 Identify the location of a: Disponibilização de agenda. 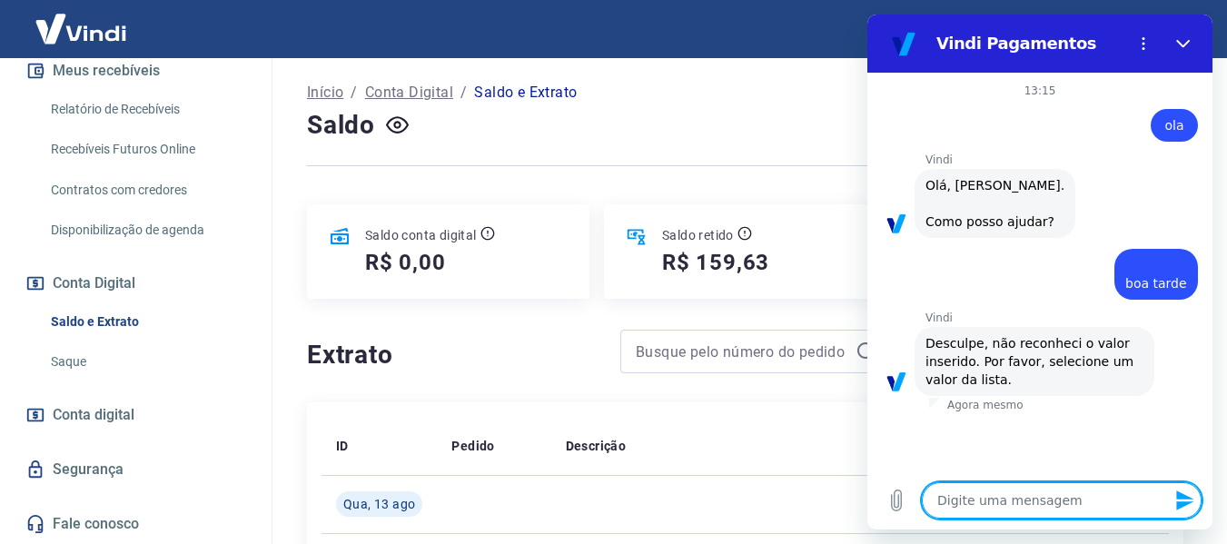
(146, 230).